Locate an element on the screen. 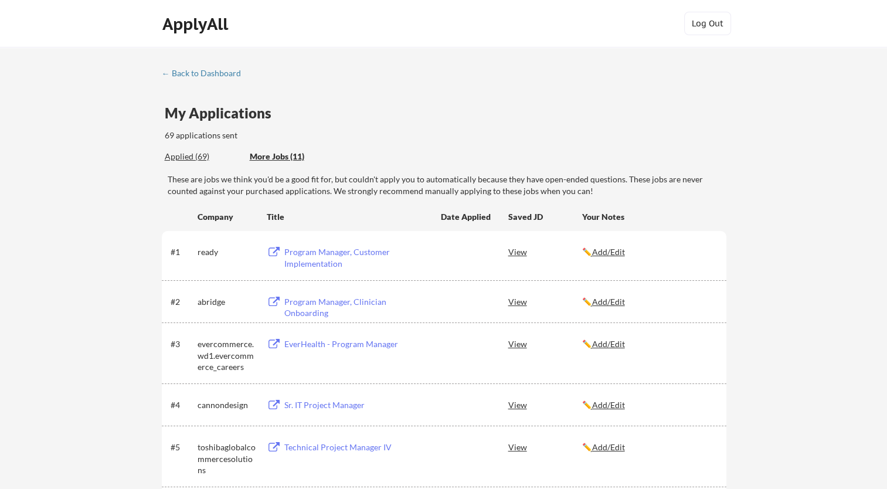  div: These are jobs we think you'd be a good fit for, but couldn't apply you to automatically because ... is located at coordinates (447, 185).